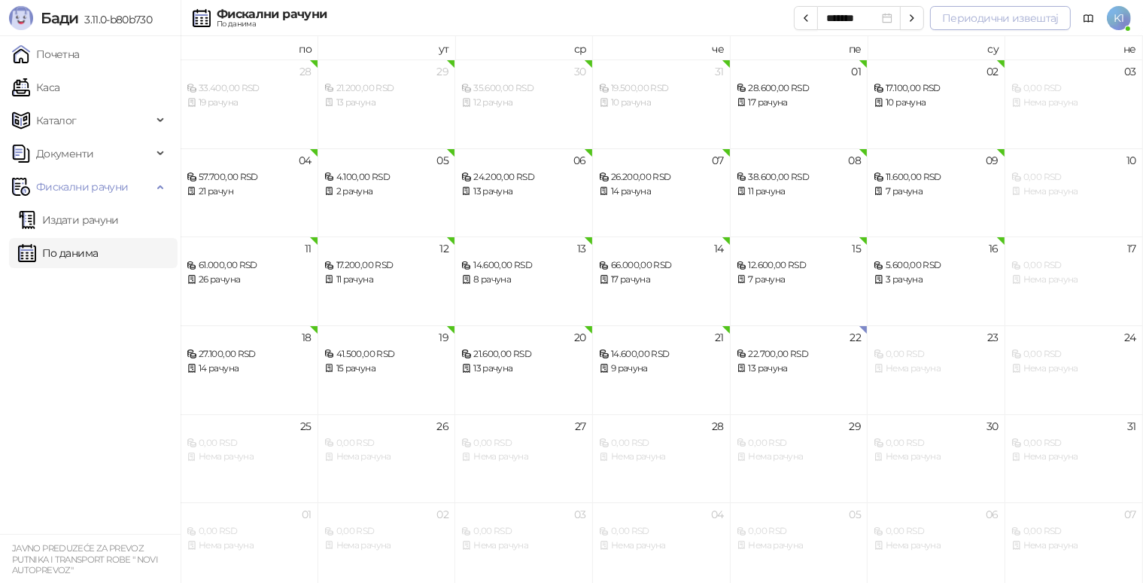 The image size is (1143, 583). Describe the element at coordinates (855, 337) in the screenshot. I see `div: 22` at that location.